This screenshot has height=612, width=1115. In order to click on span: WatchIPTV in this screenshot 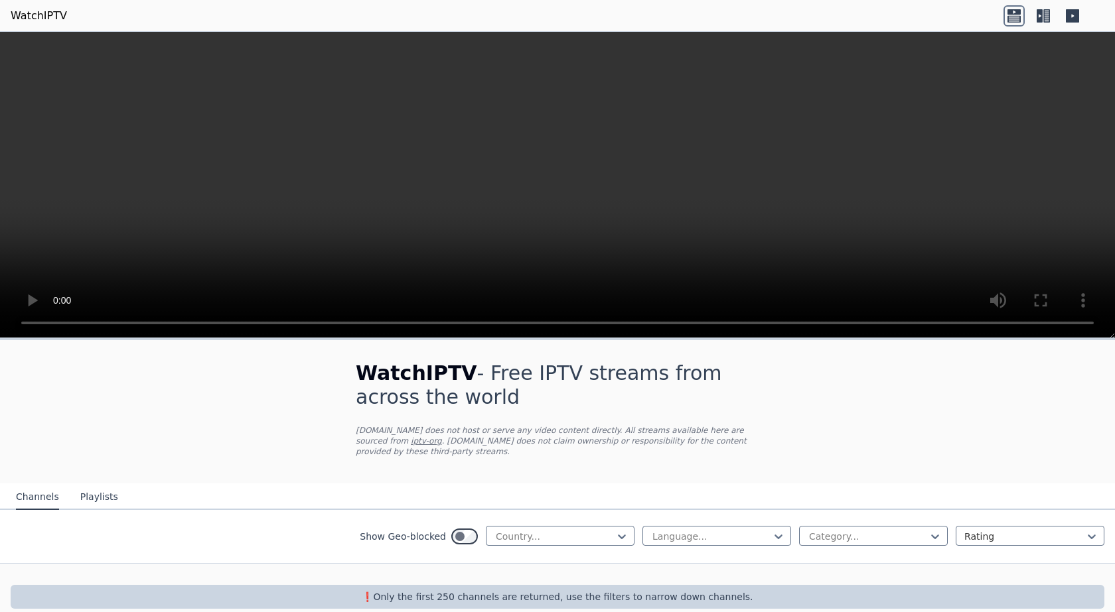, I will do `click(416, 373)`.